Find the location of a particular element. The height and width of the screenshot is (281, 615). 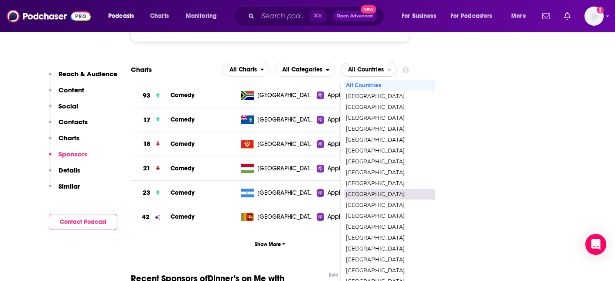

span: All Countries is located at coordinates (406, 85).